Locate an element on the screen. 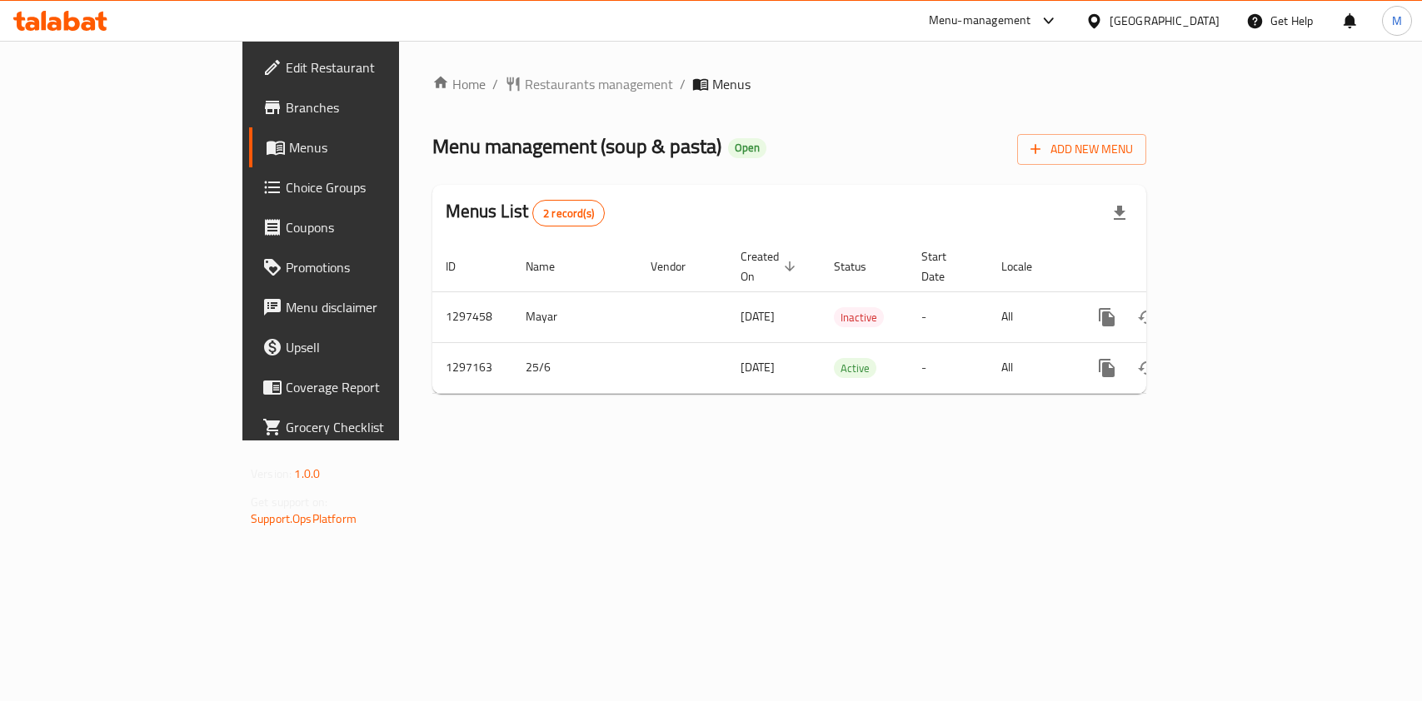  h2: Menus List is located at coordinates (525, 212).